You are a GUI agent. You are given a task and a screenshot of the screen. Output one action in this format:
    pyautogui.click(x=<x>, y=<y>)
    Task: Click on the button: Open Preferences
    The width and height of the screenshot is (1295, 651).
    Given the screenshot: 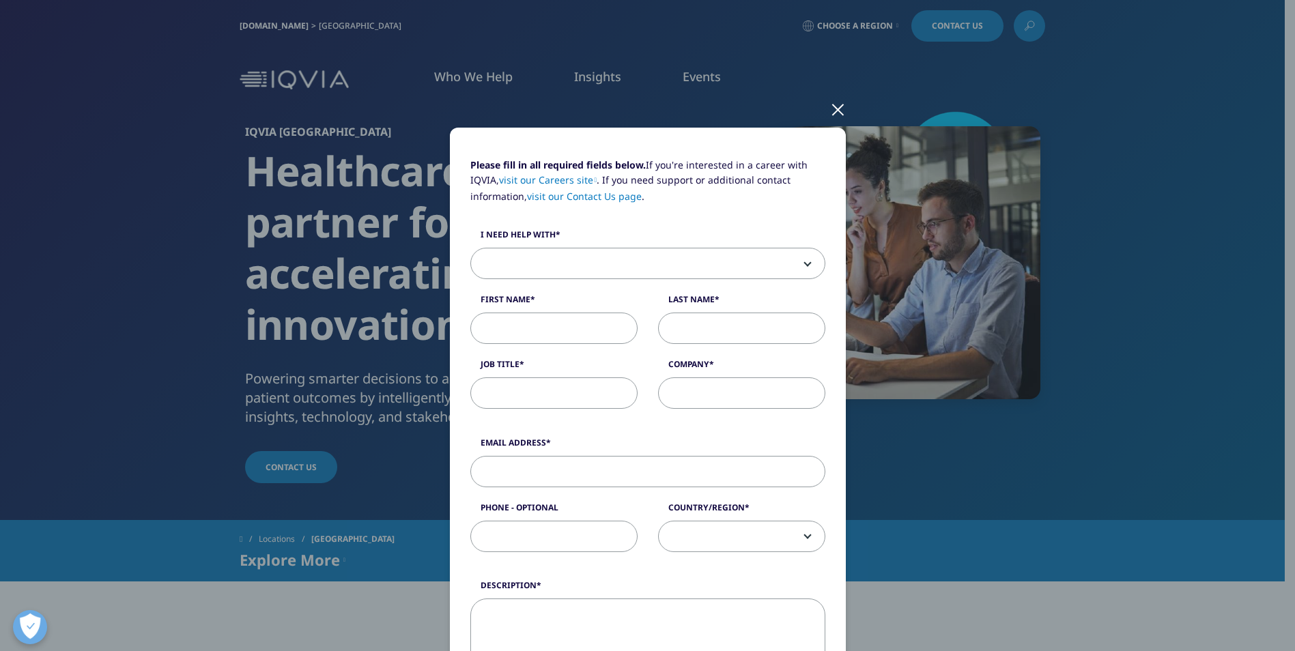 What is the action you would take?
    pyautogui.click(x=30, y=627)
    